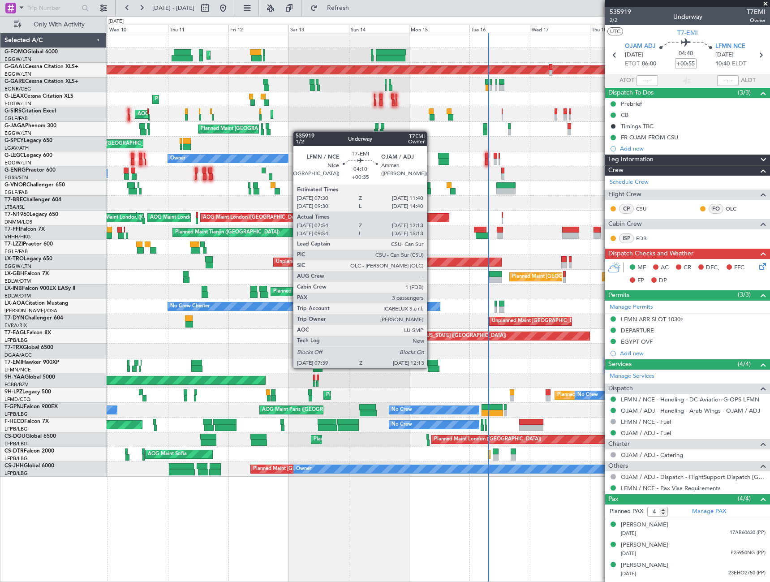  I want to click on span: T7-TRX, so click(13, 347).